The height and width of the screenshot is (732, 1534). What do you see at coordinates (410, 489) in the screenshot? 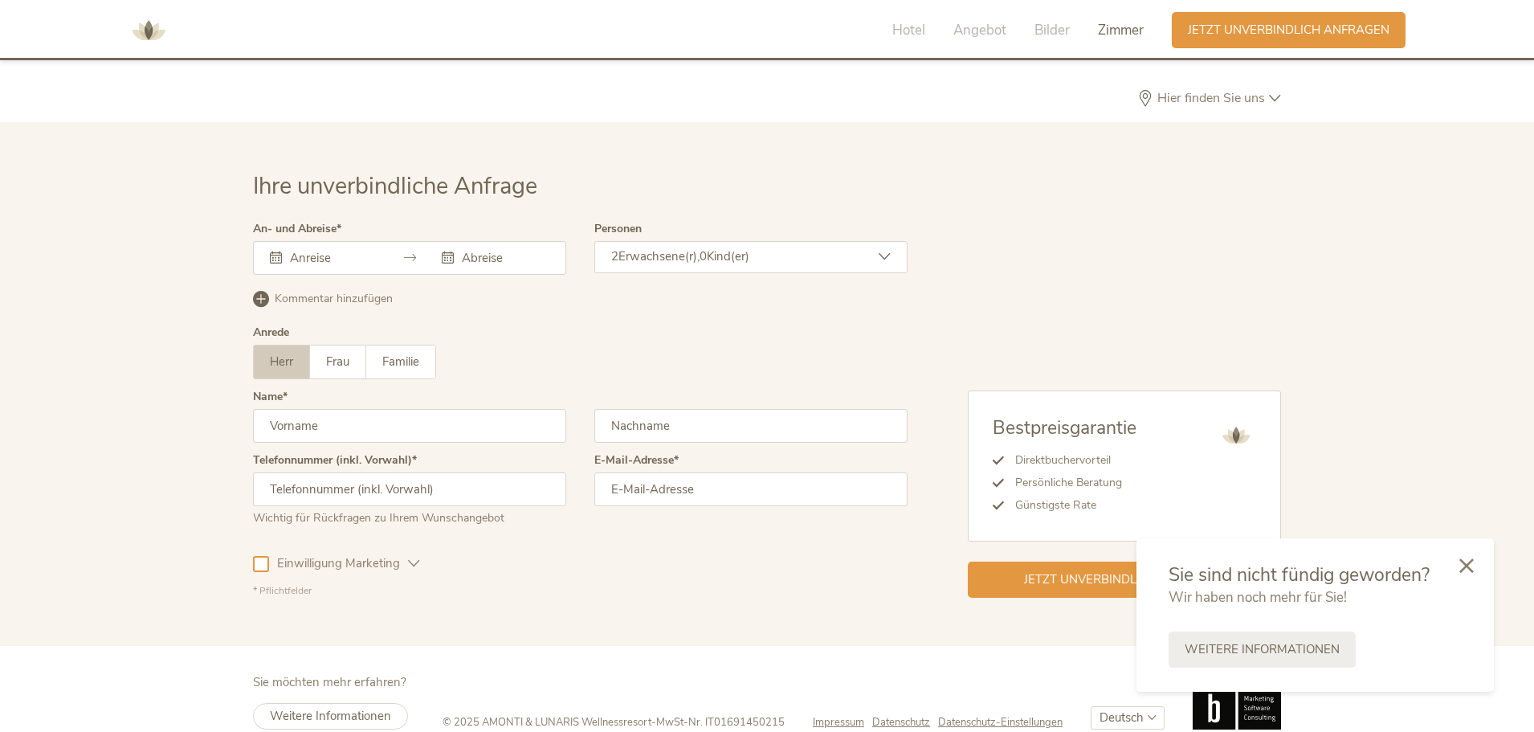
I see `input: Telefonnummer (inkl. Vorwahl)` at bounding box center [410, 489].